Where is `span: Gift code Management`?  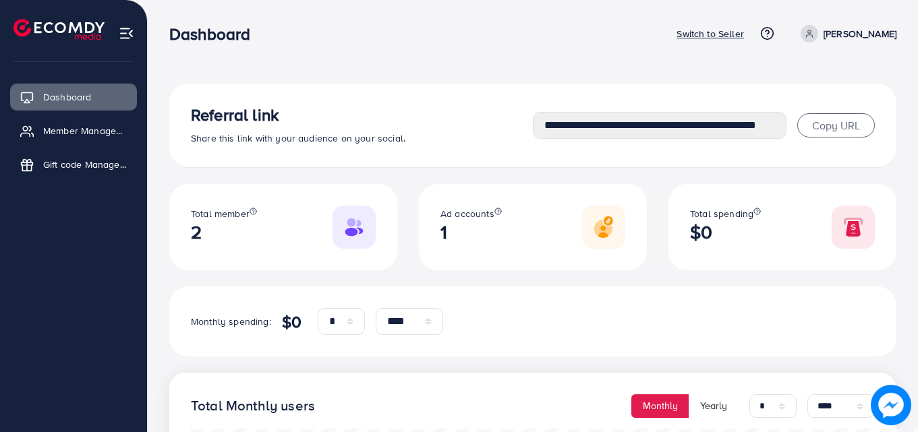 span: Gift code Management is located at coordinates (85, 165).